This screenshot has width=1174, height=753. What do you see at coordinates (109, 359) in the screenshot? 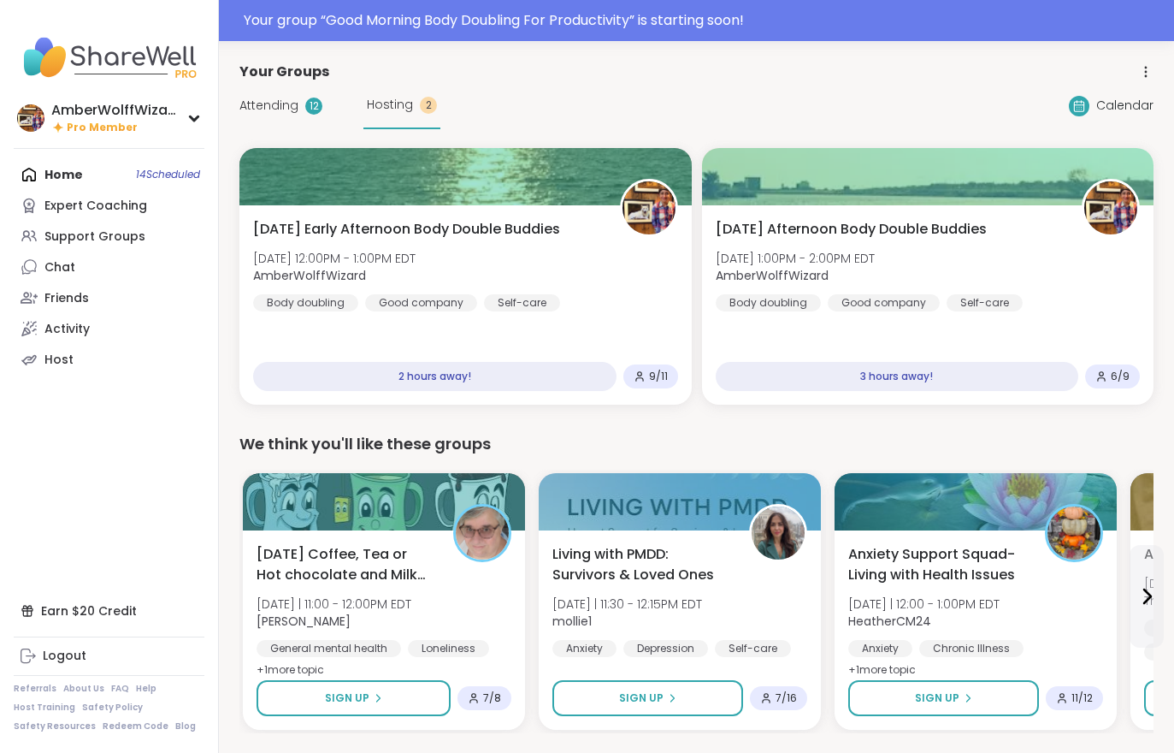
I see `a: Host` at bounding box center [109, 359].